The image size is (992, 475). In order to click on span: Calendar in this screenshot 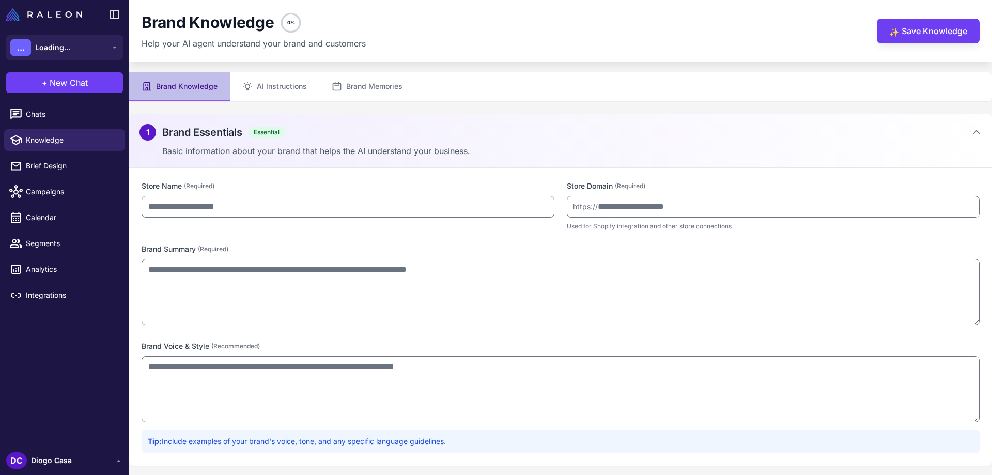, I will do `click(71, 217)`.